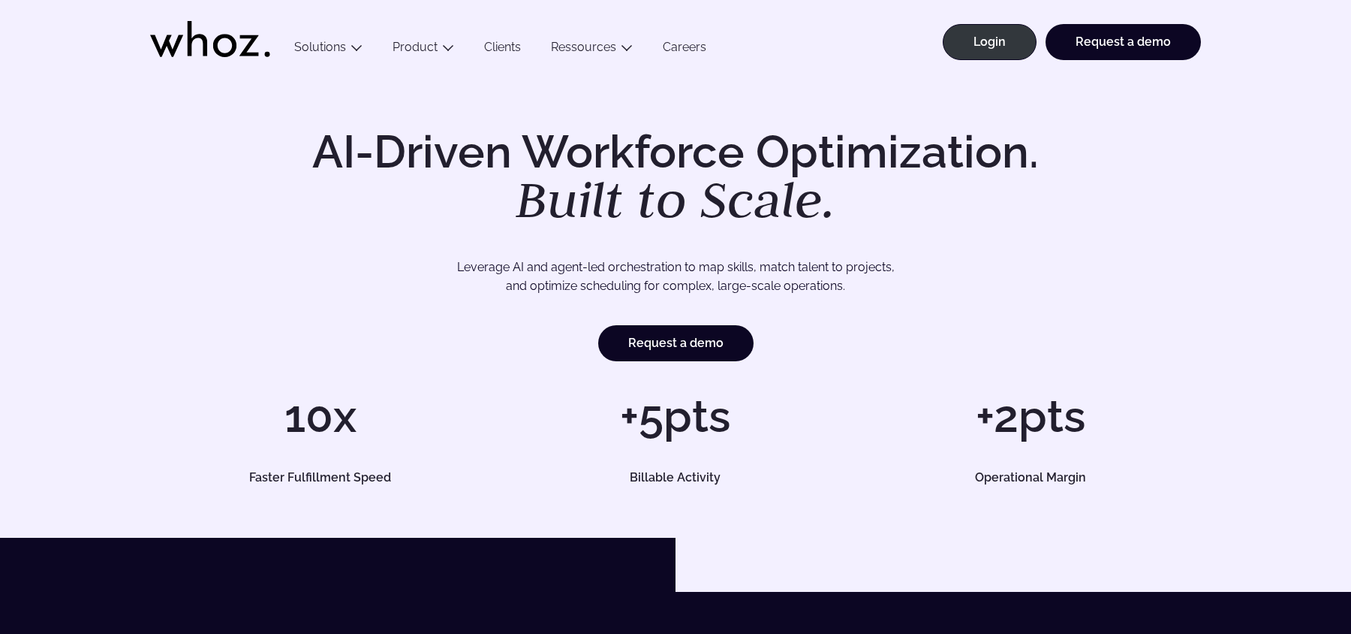  What do you see at coordinates (676, 477) in the screenshot?
I see `h5: Billable Activity` at bounding box center [676, 477].